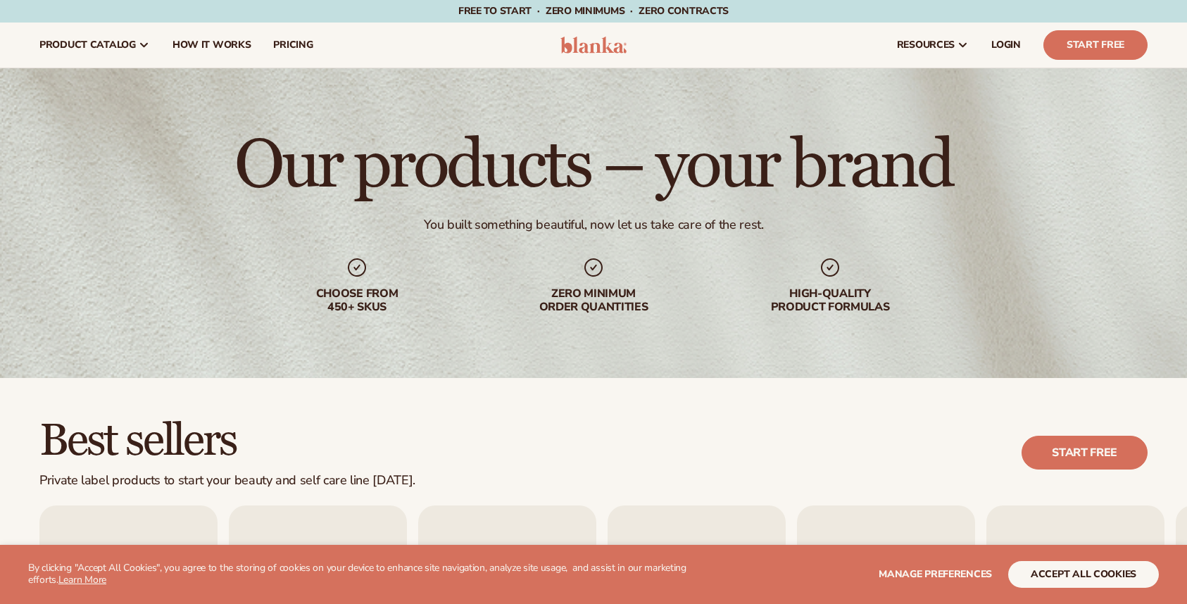  Describe the element at coordinates (94, 45) in the screenshot. I see `a: product catalog` at that location.